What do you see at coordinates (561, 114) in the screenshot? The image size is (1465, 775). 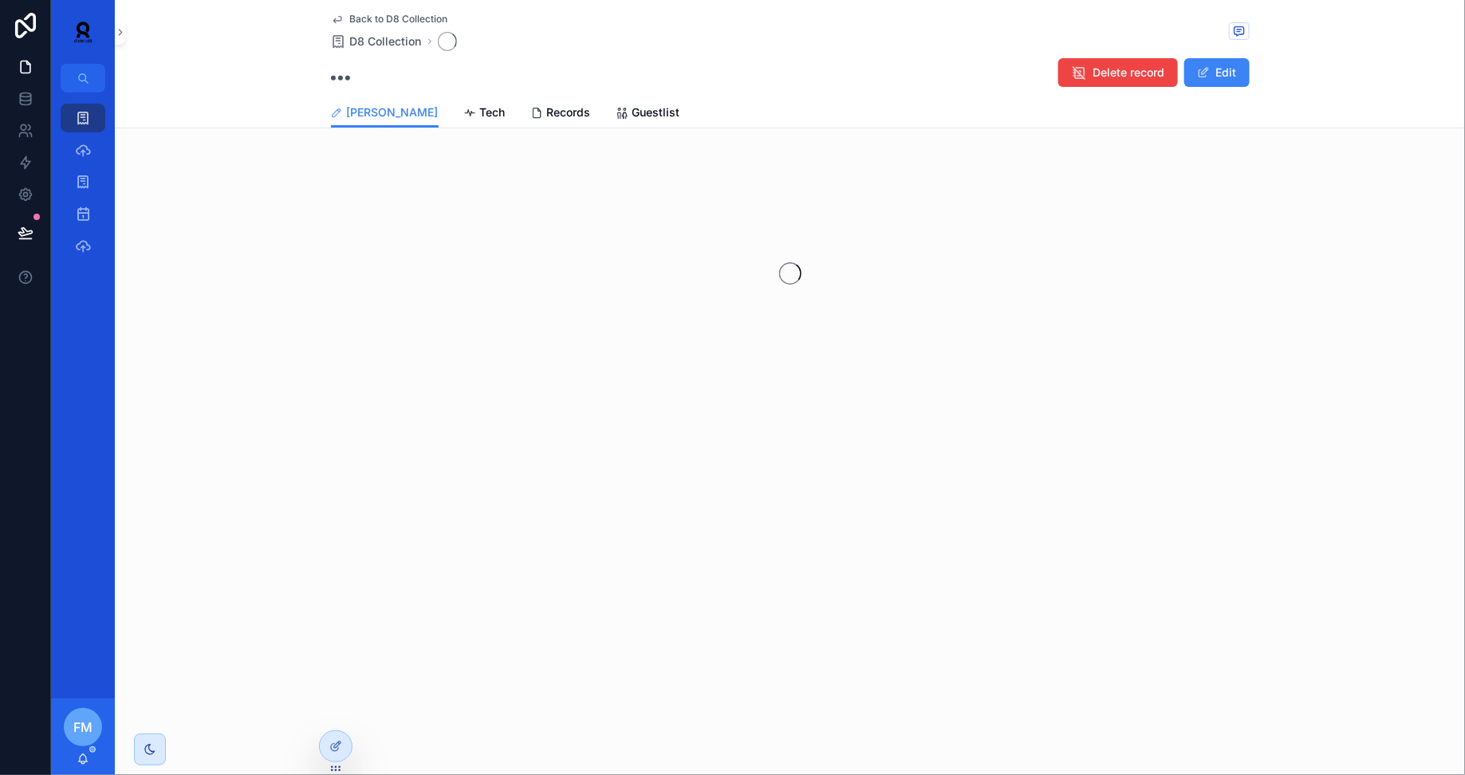 I see `a: Records` at bounding box center [561, 114].